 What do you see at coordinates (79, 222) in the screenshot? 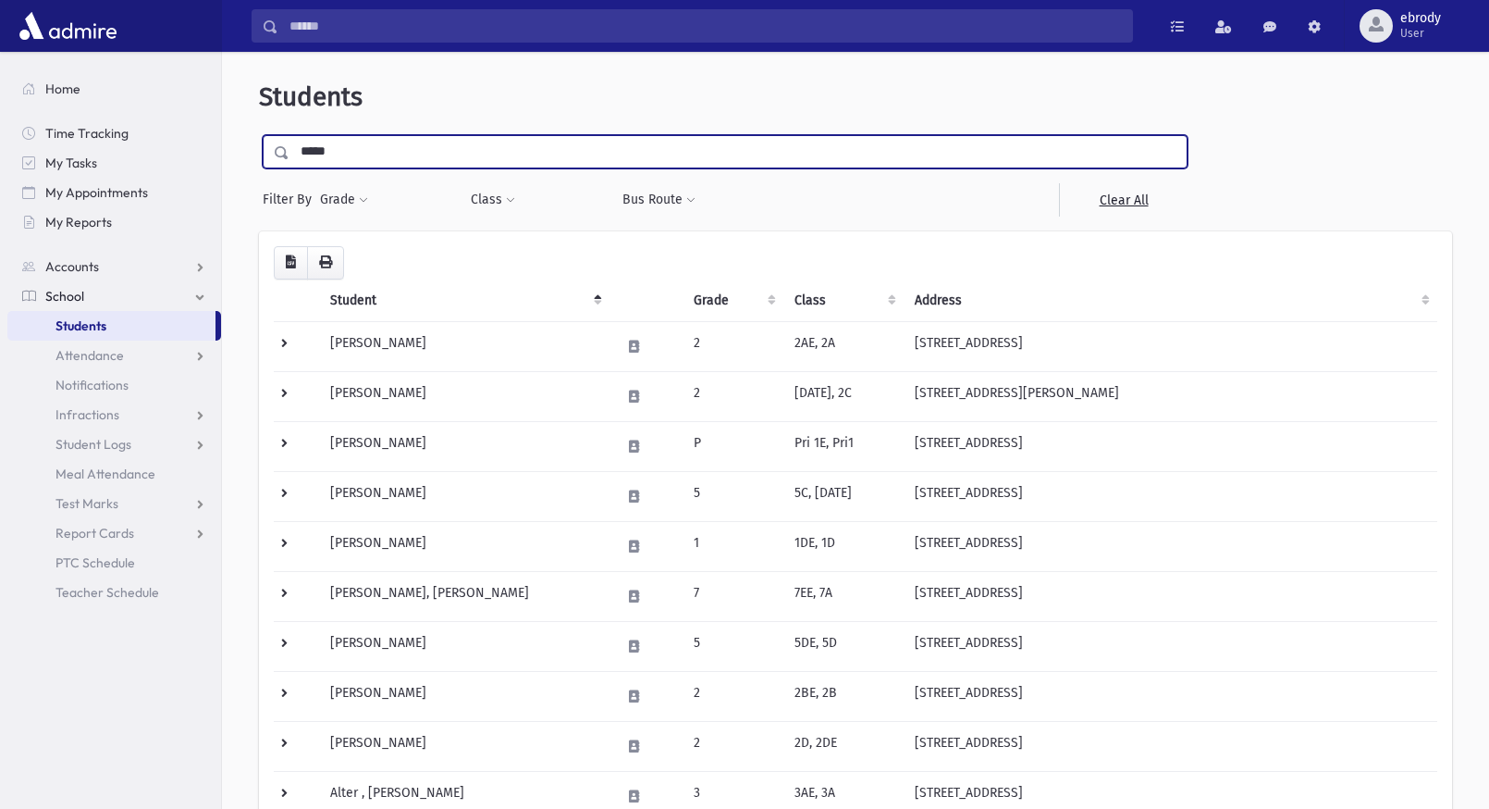
I see `span: My Reports` at bounding box center [79, 222].